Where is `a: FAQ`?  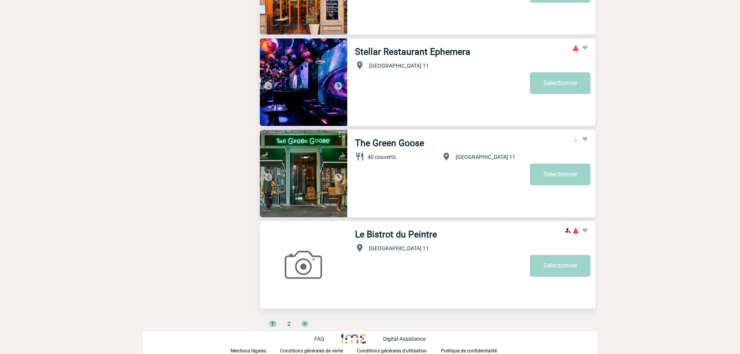
a: FAQ is located at coordinates (328, 338).